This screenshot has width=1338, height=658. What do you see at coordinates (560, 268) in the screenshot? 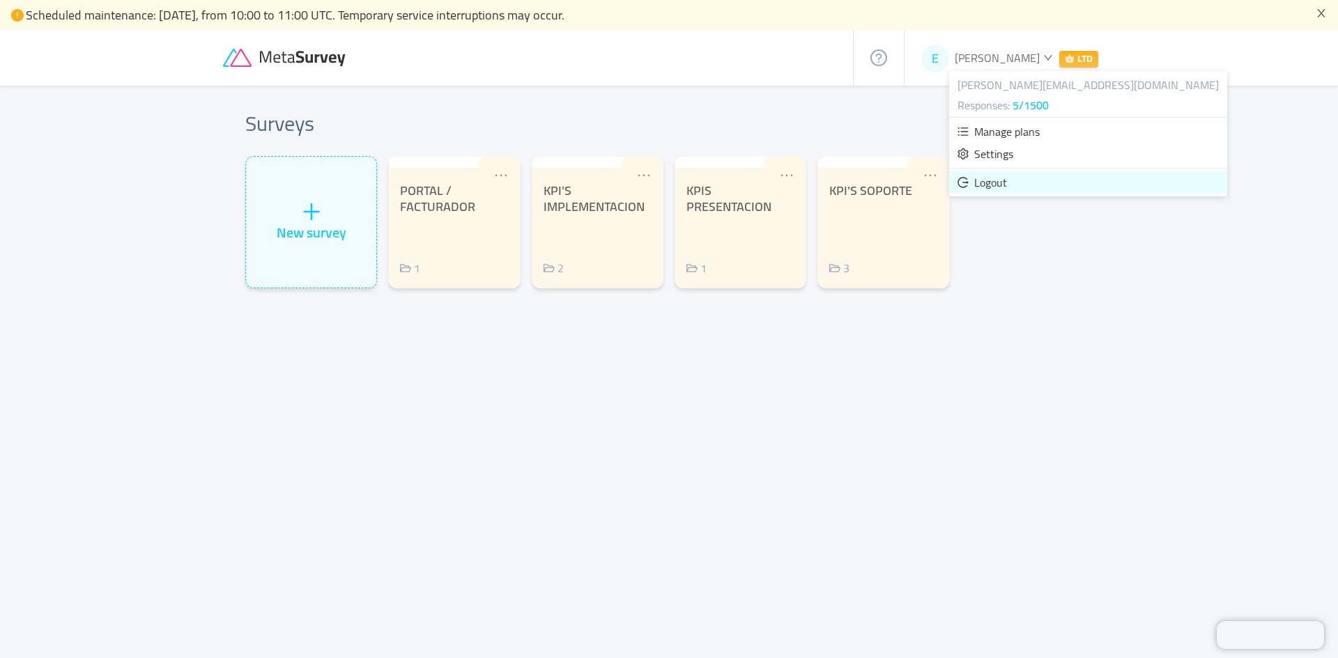
I see `span: 2` at bounding box center [560, 268].